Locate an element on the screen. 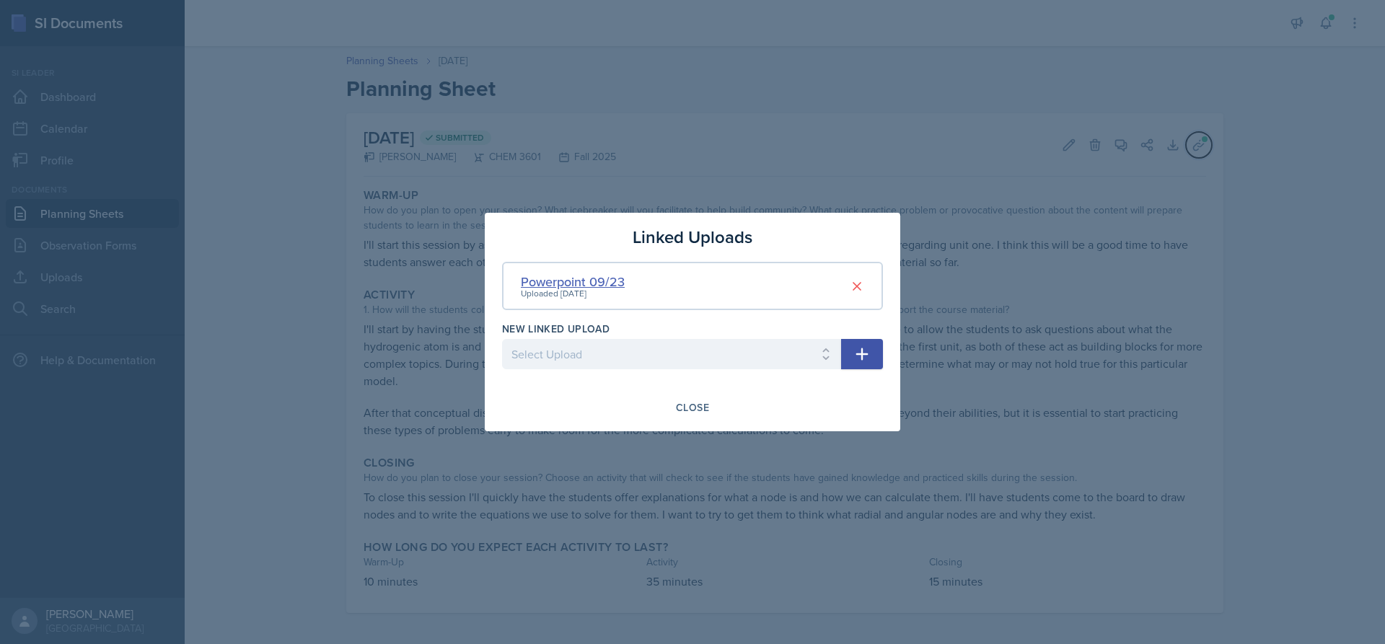 The image size is (1385, 644). button: Close is located at coordinates (692, 408).